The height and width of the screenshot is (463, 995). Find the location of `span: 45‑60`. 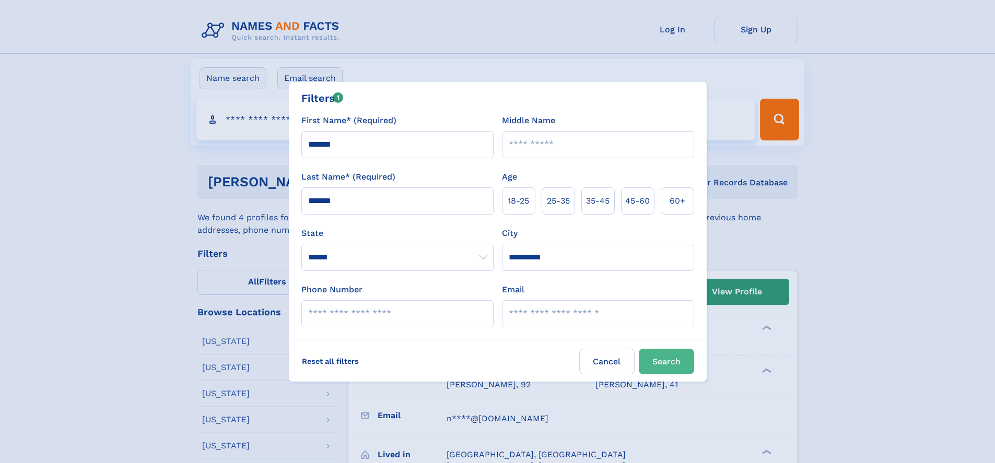

span: 45‑60 is located at coordinates (637, 201).